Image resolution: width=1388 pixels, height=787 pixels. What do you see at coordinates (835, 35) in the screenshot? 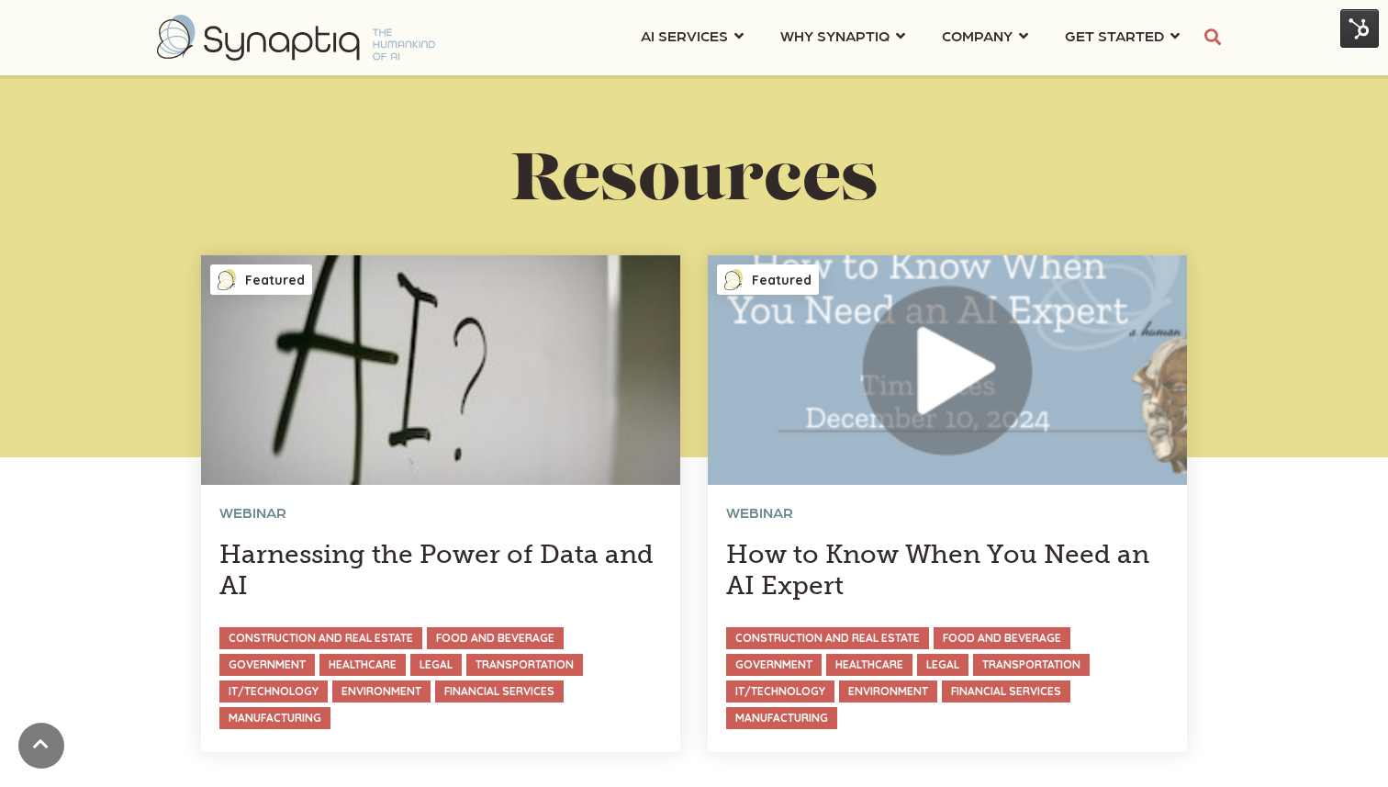
I see `span: WHY SYNAPTIQ` at bounding box center [835, 35].